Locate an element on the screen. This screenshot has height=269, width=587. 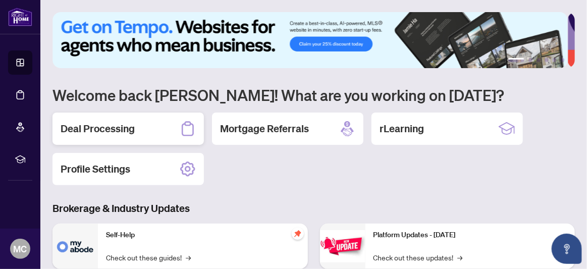
h2: Profile Settings is located at coordinates (95, 169).